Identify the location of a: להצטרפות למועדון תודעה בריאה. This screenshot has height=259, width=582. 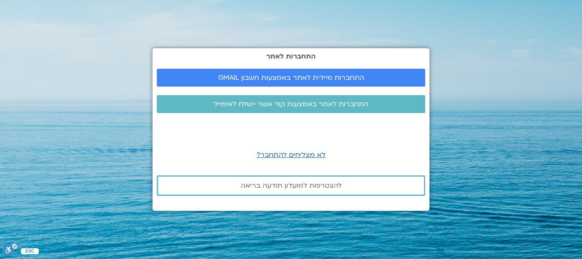
(291, 185).